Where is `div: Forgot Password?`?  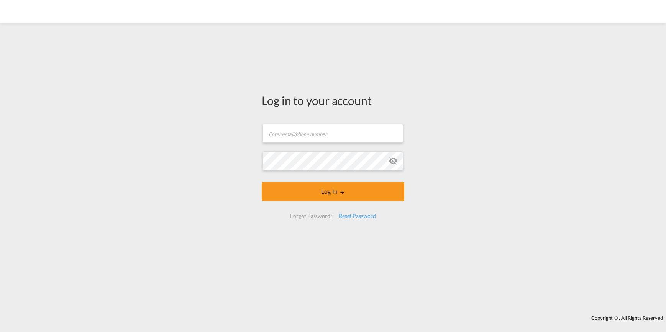 div: Forgot Password? is located at coordinates (311, 216).